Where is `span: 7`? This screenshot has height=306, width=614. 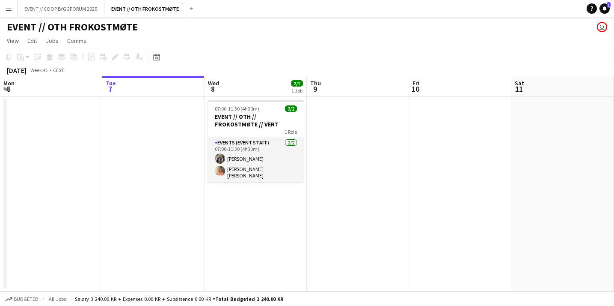 span: 7 is located at coordinates (110, 89).